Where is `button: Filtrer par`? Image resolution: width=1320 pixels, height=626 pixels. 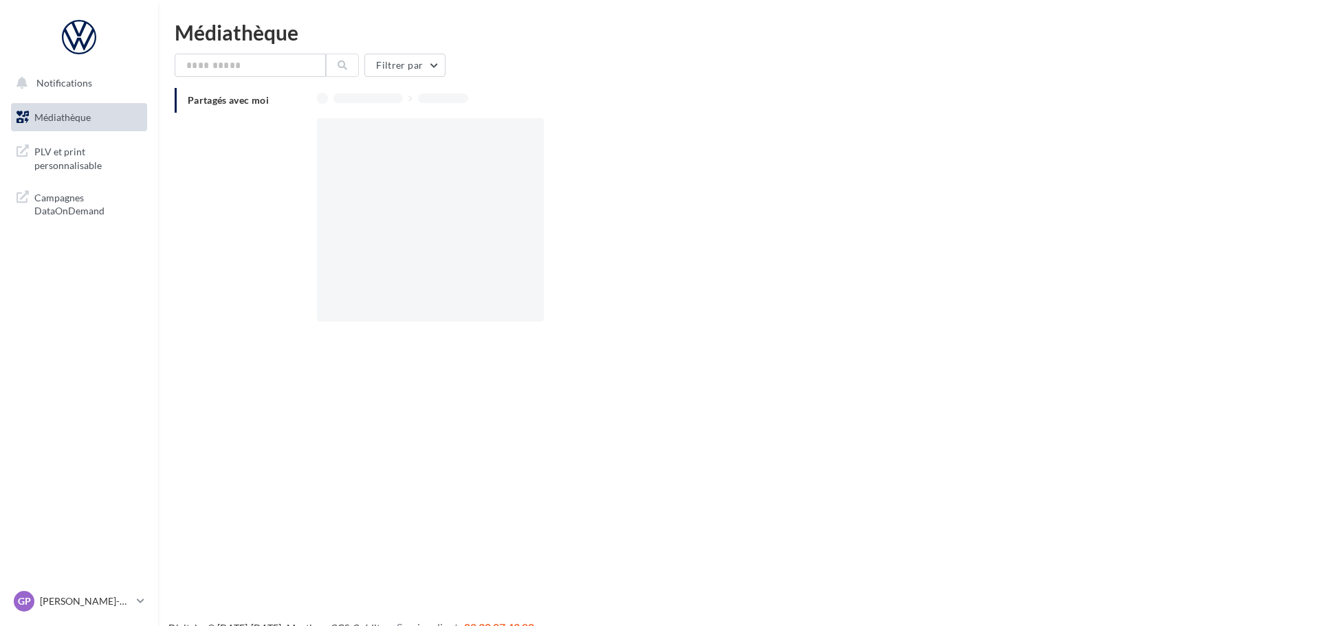 button: Filtrer par is located at coordinates (405, 65).